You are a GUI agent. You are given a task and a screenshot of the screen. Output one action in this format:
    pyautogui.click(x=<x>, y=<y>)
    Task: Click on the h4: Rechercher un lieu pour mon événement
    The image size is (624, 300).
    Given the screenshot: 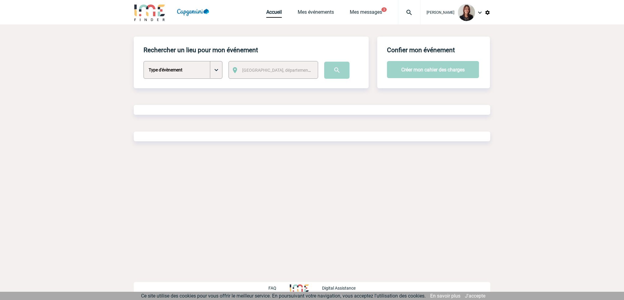 What is the action you would take?
    pyautogui.click(x=201, y=50)
    